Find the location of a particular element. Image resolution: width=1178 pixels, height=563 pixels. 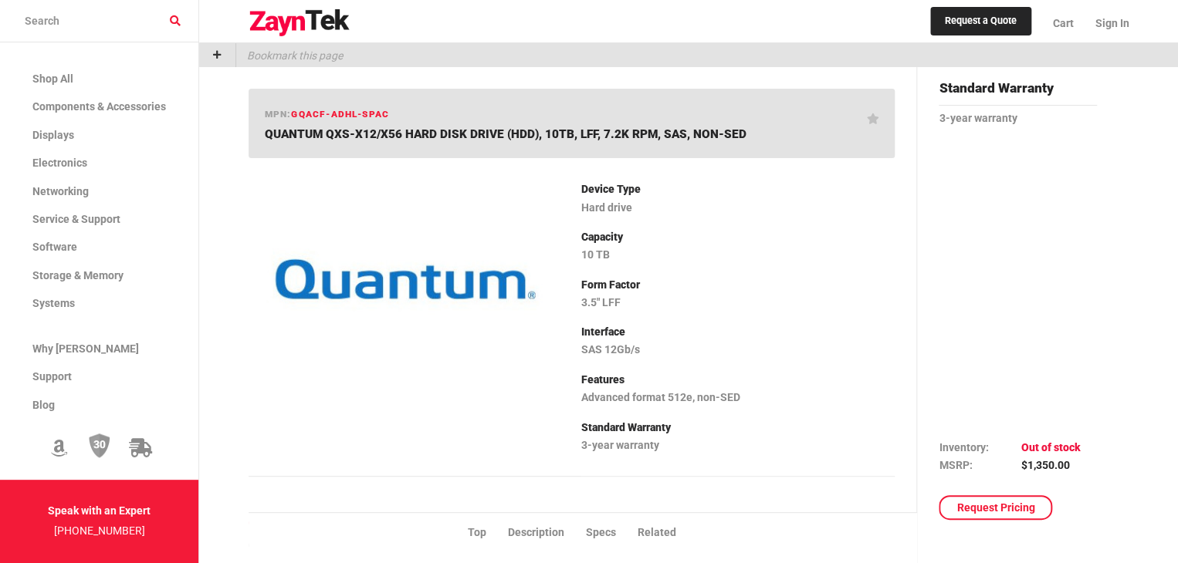

span: Support is located at coordinates (52, 377).